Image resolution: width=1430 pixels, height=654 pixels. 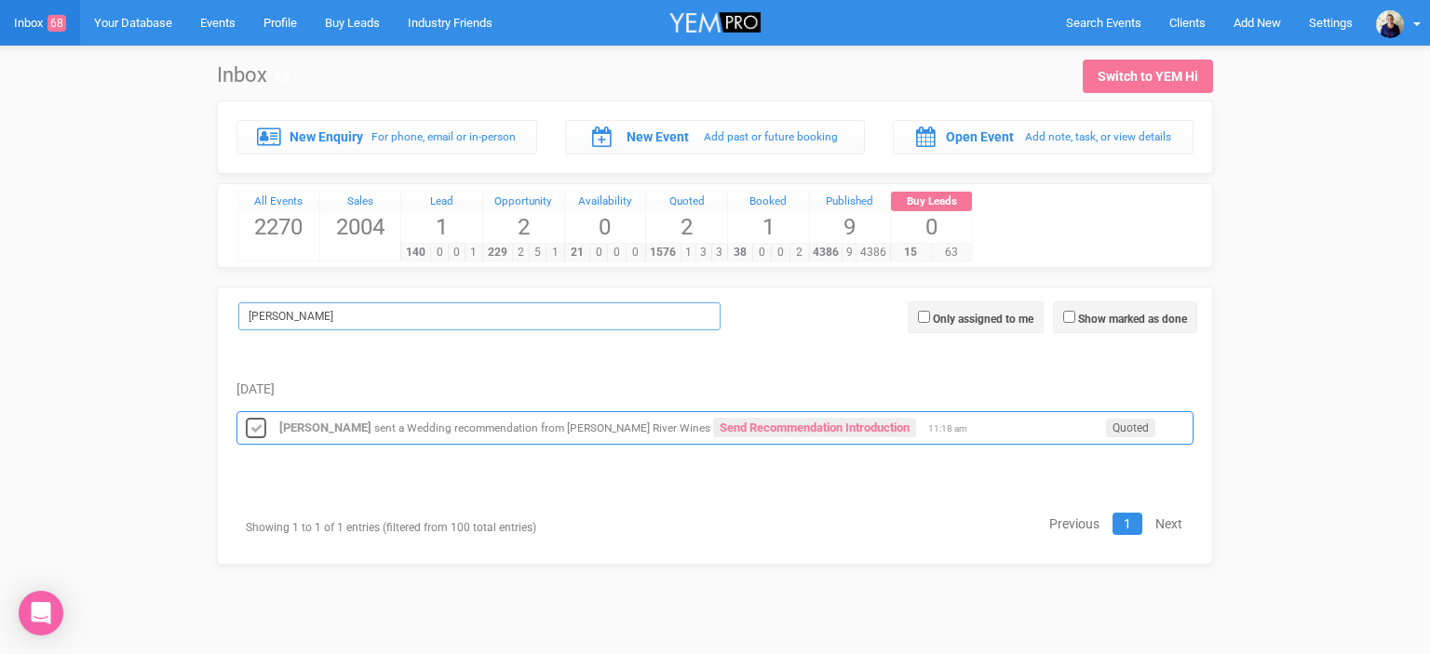 What do you see at coordinates (577, 252) in the screenshot?
I see `span: 21` at bounding box center [577, 252].